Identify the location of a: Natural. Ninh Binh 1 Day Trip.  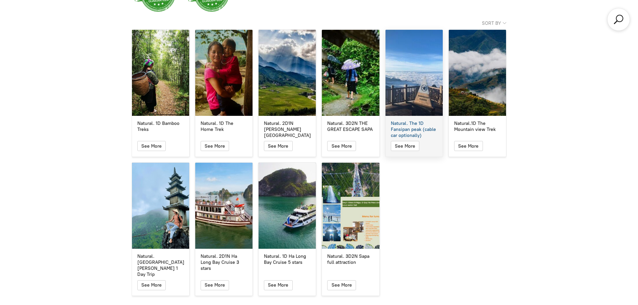
(160, 206).